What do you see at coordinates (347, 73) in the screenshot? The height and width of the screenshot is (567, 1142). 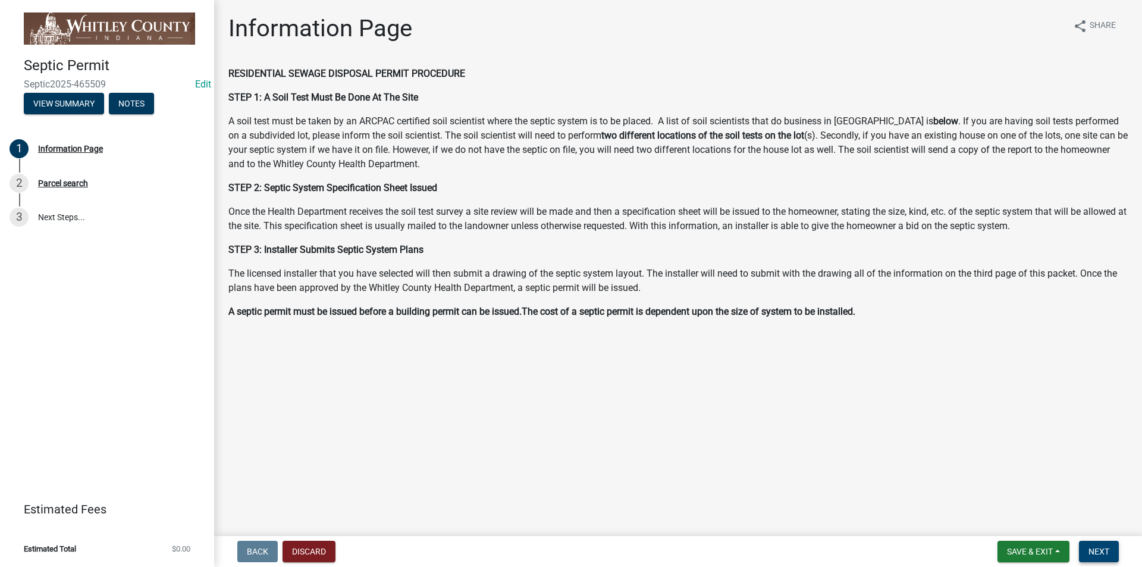 I see `strong: RESIDENTIAL SEWAGE DISPOSAL PERMIT PROCEDURE` at bounding box center [347, 73].